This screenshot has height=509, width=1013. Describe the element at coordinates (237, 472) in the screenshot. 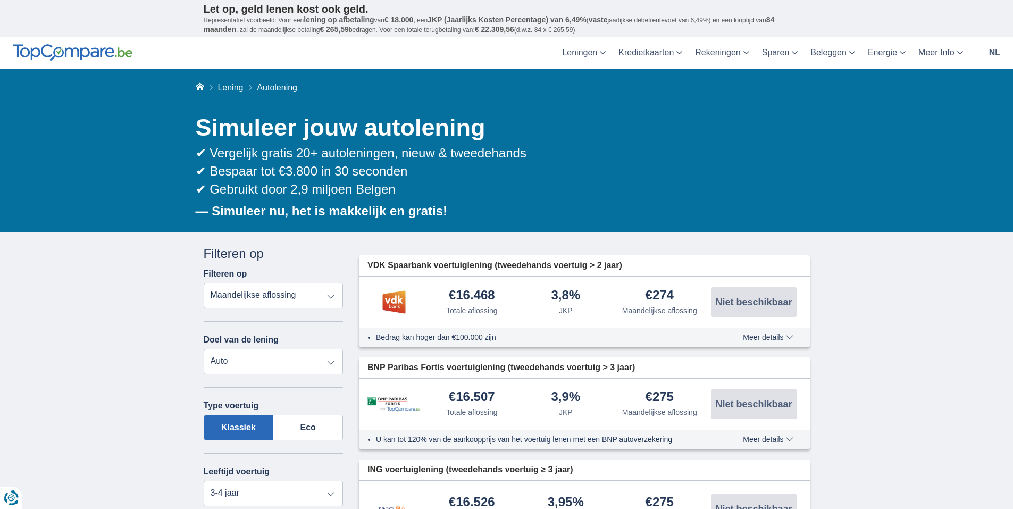

I see `label: Leeftijd voertuig` at that location.